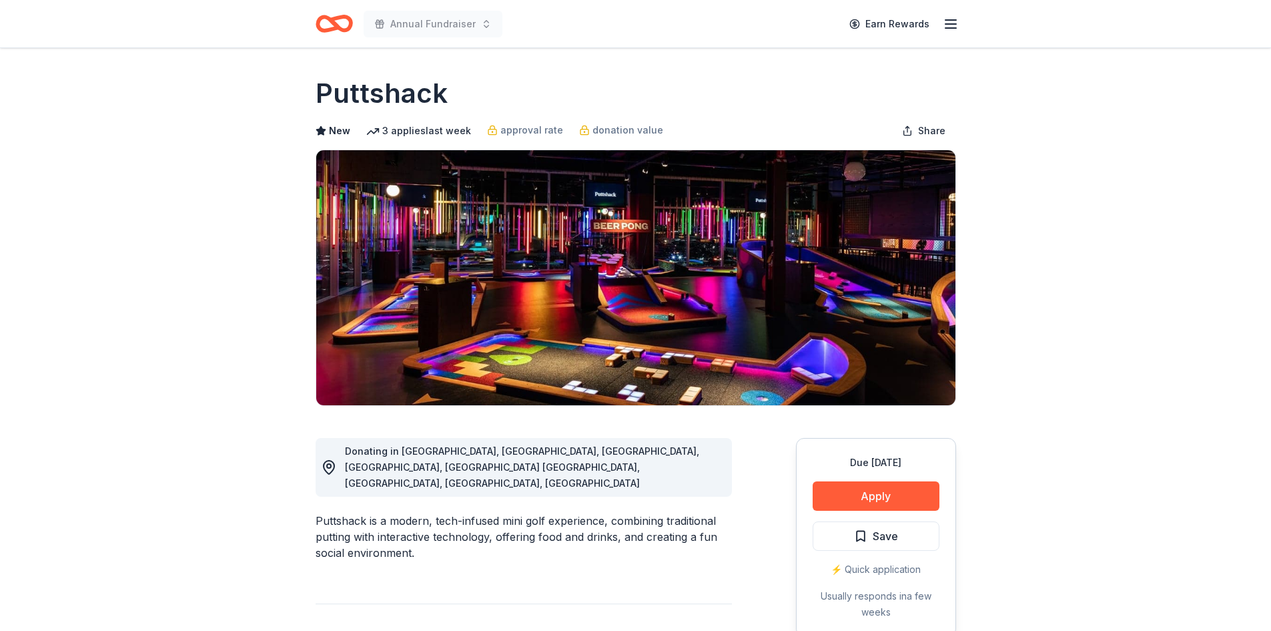  I want to click on button: Apply, so click(876, 496).